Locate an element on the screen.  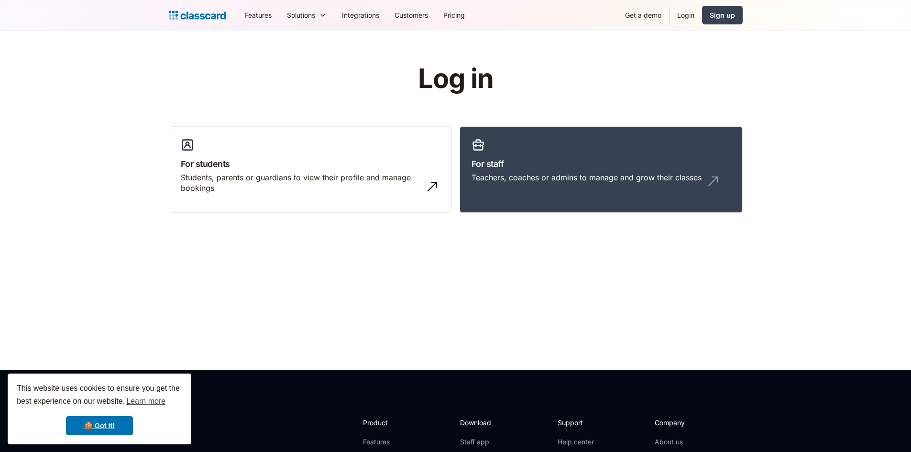
span: This website uses cookies to ensure you get the best experience on our website. is located at coordinates (99, 395).